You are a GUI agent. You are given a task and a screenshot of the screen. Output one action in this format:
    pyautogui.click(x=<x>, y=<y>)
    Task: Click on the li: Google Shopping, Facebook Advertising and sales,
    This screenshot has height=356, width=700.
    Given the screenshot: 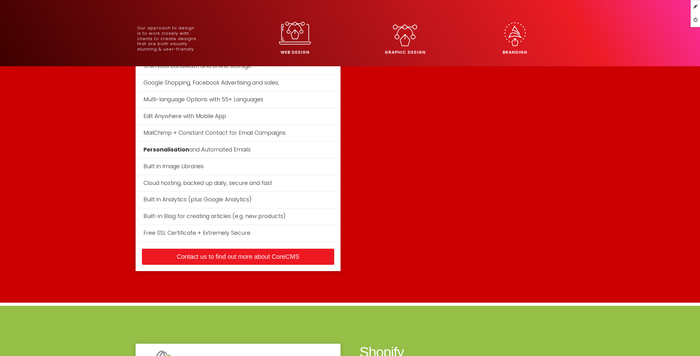 What is the action you would take?
    pyautogui.click(x=238, y=83)
    